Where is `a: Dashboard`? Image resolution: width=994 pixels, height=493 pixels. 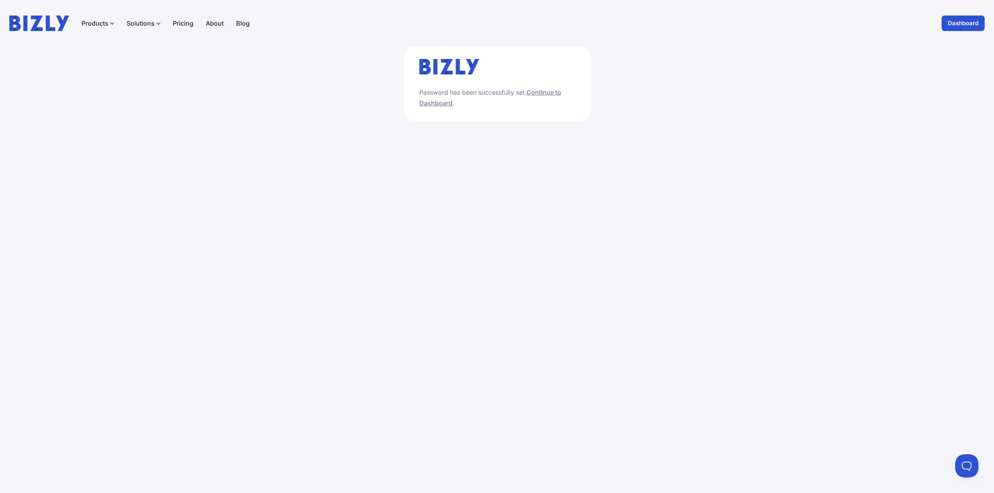
a: Dashboard is located at coordinates (963, 23).